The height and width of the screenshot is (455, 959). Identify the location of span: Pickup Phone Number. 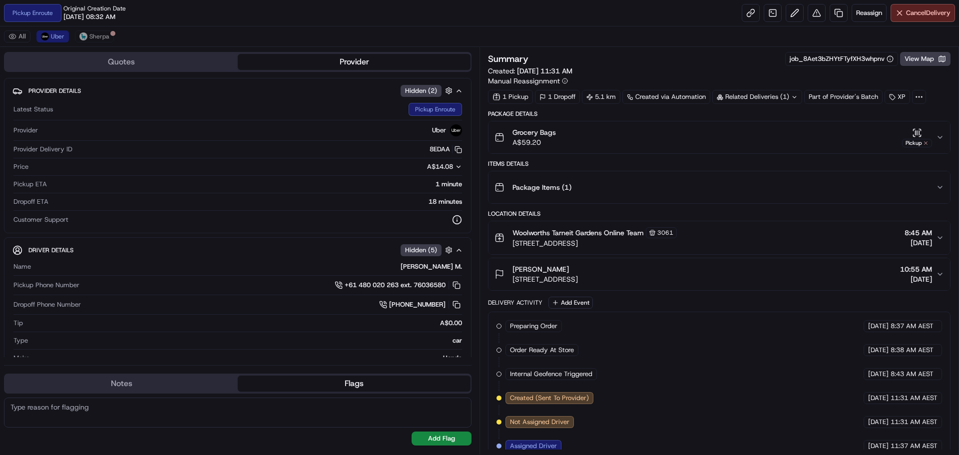
(46, 285).